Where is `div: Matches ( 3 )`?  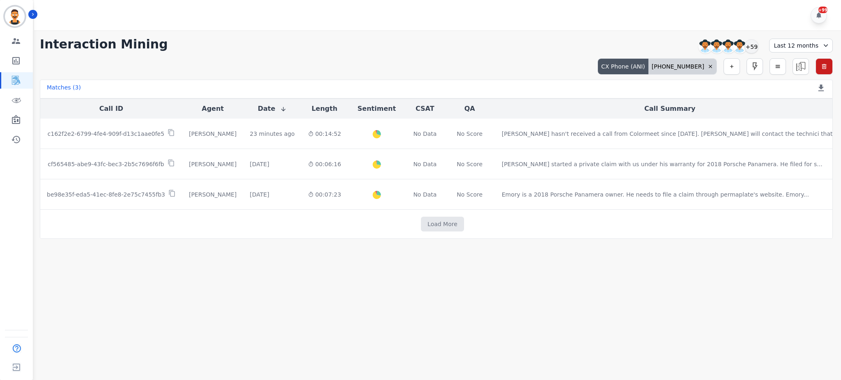 div: Matches ( 3 ) is located at coordinates (64, 89).